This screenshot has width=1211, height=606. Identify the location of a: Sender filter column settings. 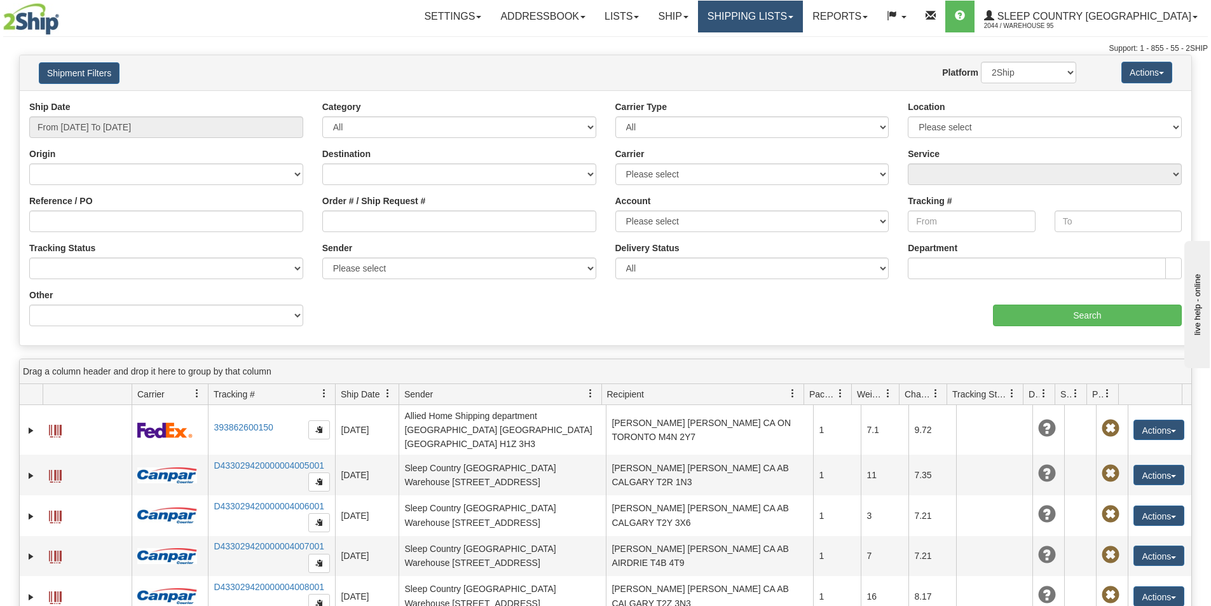
(591, 394).